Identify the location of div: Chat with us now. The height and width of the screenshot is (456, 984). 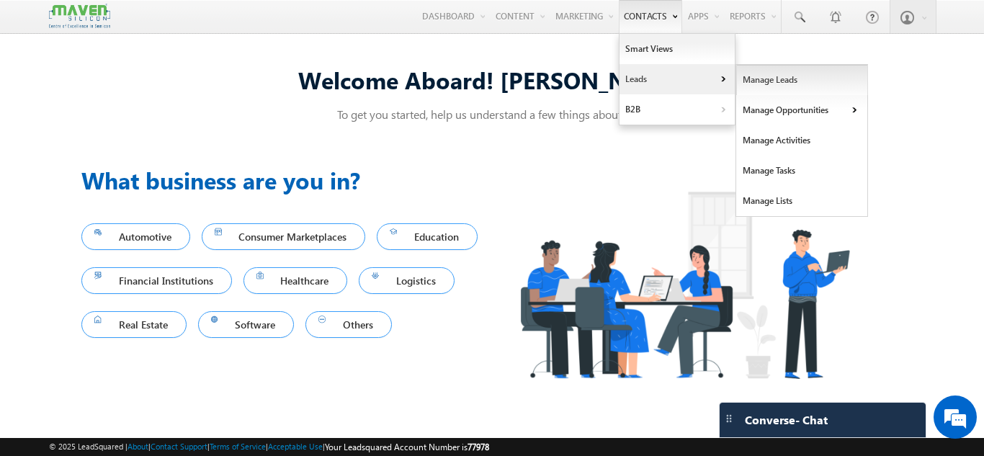
(159, 85).